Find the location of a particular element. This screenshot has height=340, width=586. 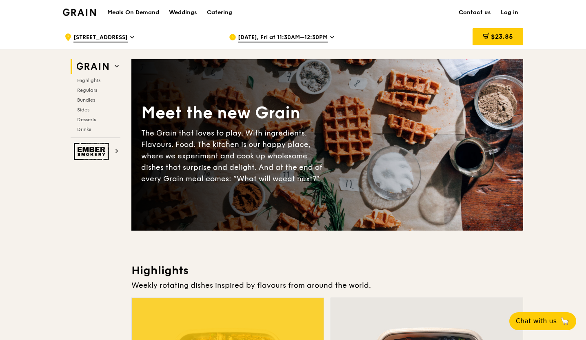

h1: Meals On Demand is located at coordinates (133, 13).